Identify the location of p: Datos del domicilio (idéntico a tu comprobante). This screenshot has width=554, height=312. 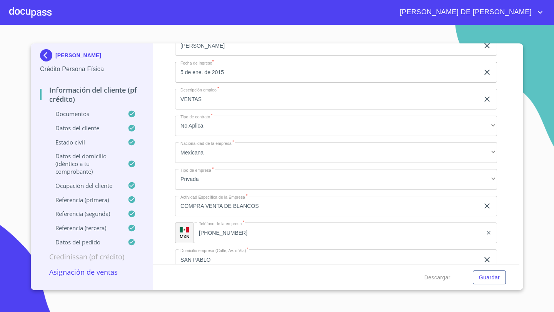
(84, 164).